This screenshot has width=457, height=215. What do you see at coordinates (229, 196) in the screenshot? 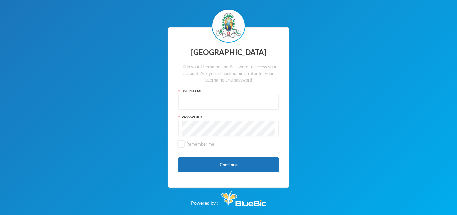
I see `div: Powered by :` at bounding box center [229, 196].